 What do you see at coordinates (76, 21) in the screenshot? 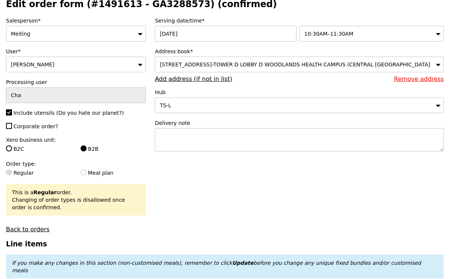
I see `label: Salesperson*` at bounding box center [76, 21].